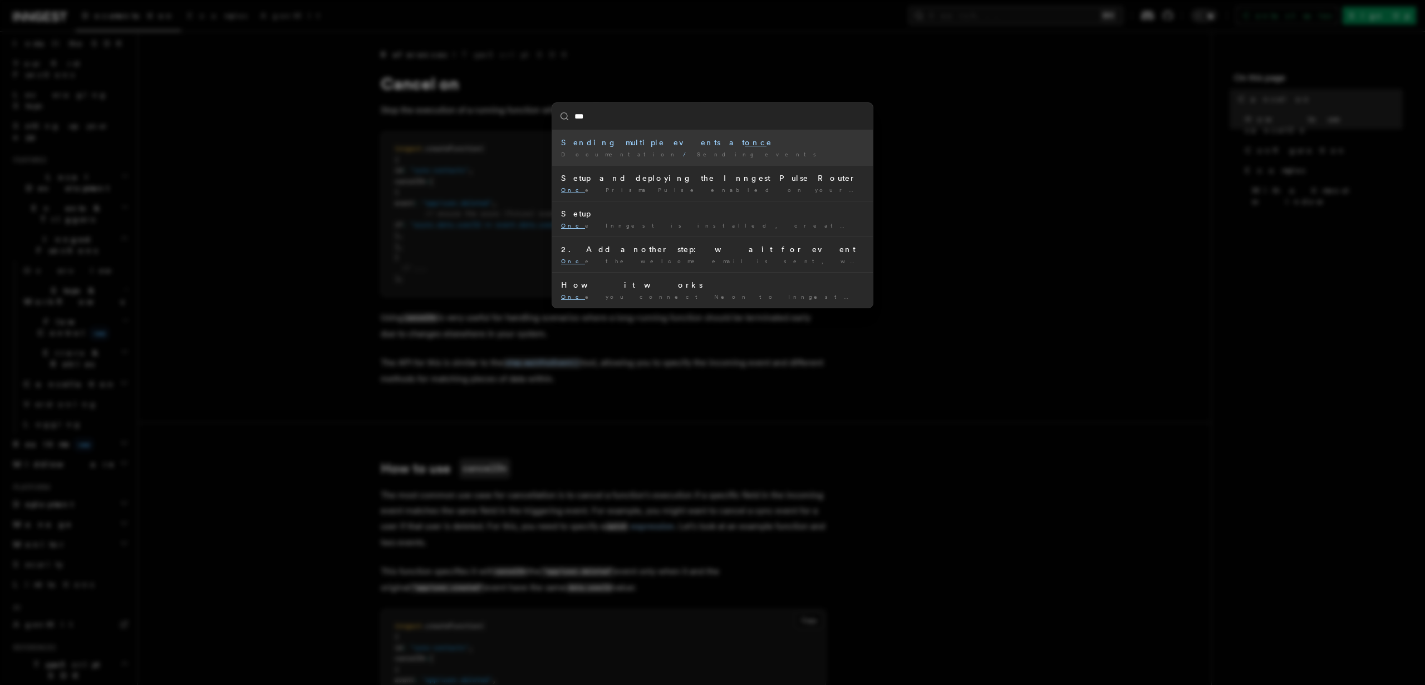  Describe the element at coordinates (620, 154) in the screenshot. I see `span: Documentation` at that location.